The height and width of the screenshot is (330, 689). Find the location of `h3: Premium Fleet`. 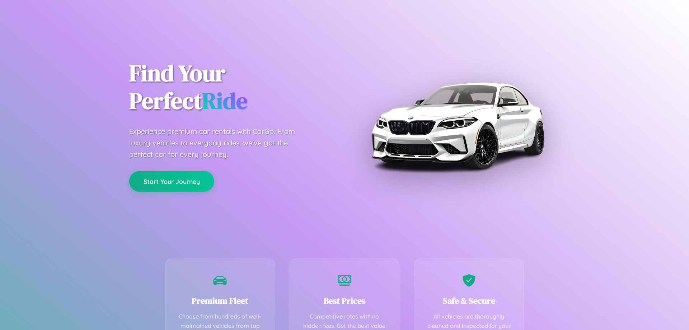

h3: Premium Fleet is located at coordinates (220, 300).